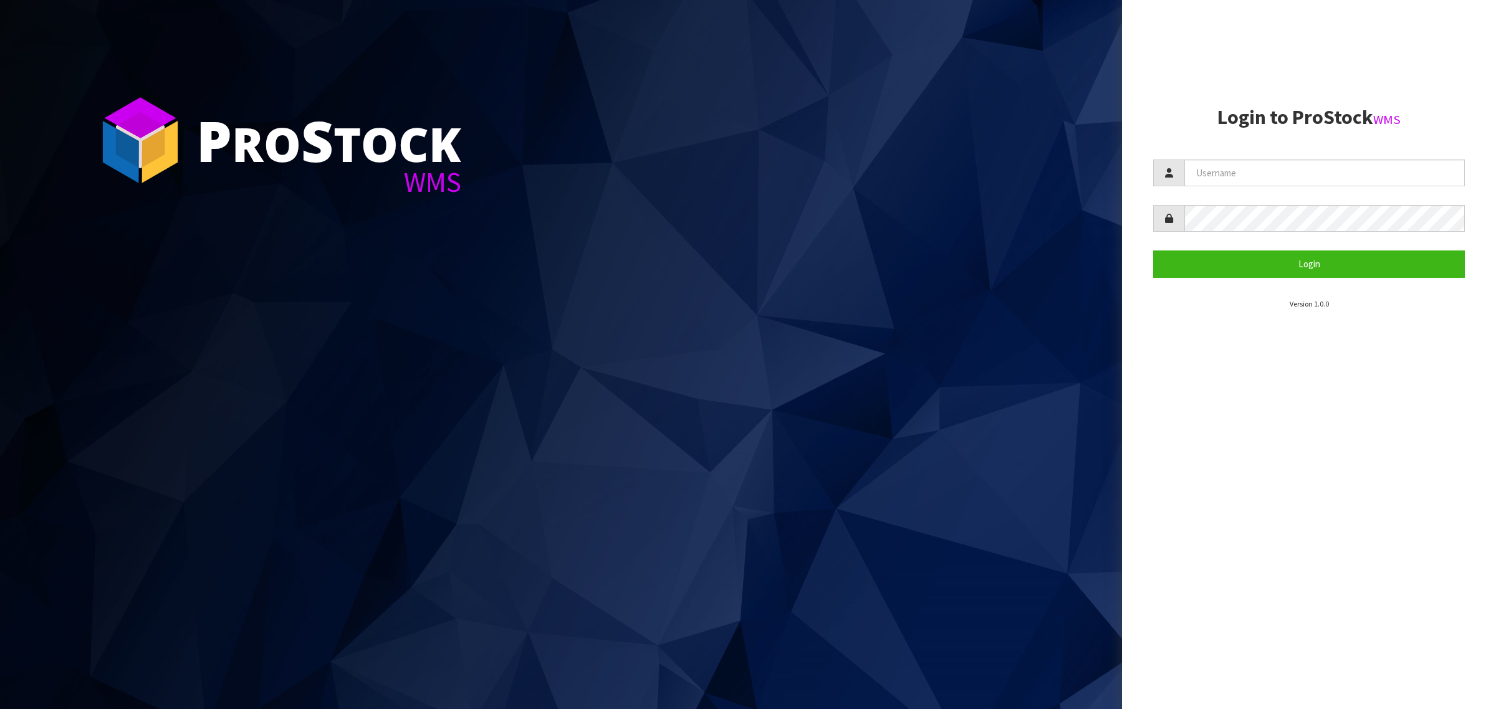 The image size is (1496, 709). What do you see at coordinates (1309, 117) in the screenshot?
I see `h2: Login to ProStock` at bounding box center [1309, 117].